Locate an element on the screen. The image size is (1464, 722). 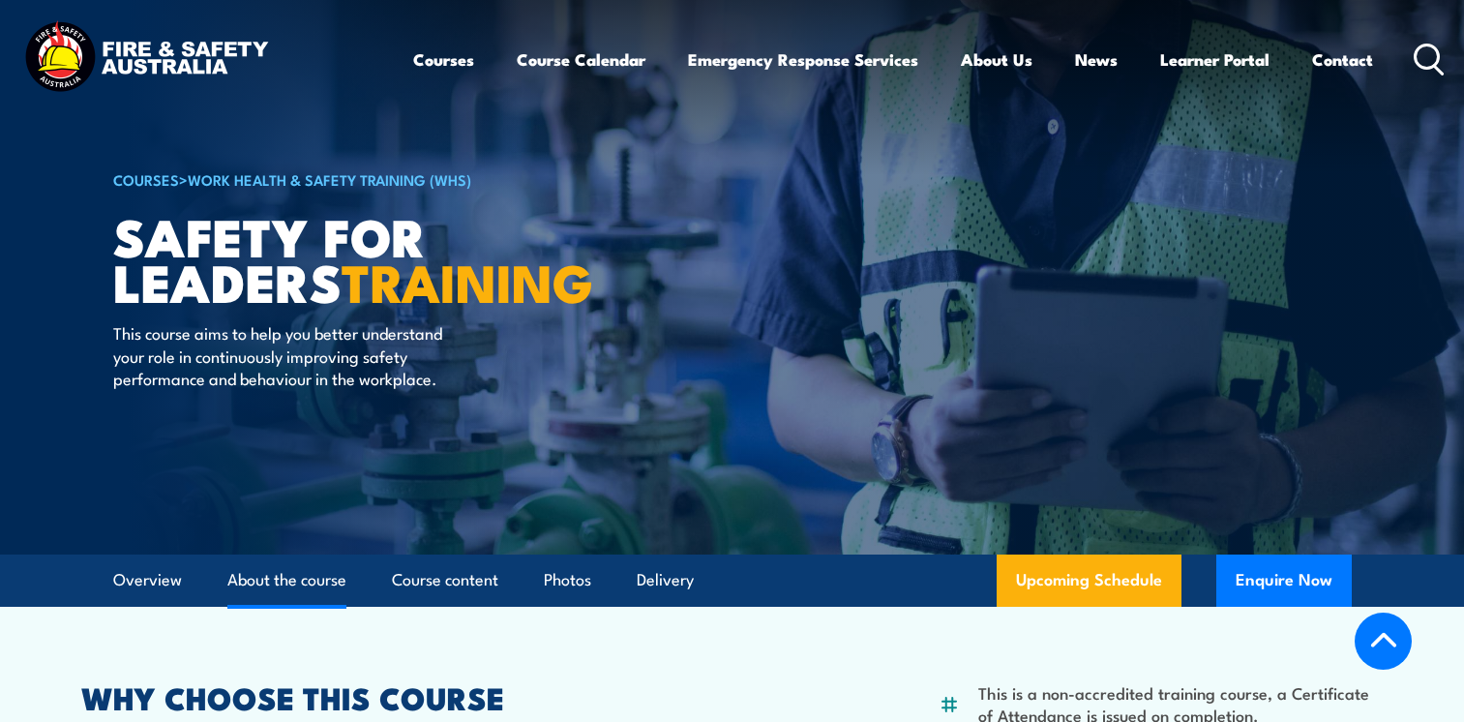
a: Delivery is located at coordinates (665, 580).